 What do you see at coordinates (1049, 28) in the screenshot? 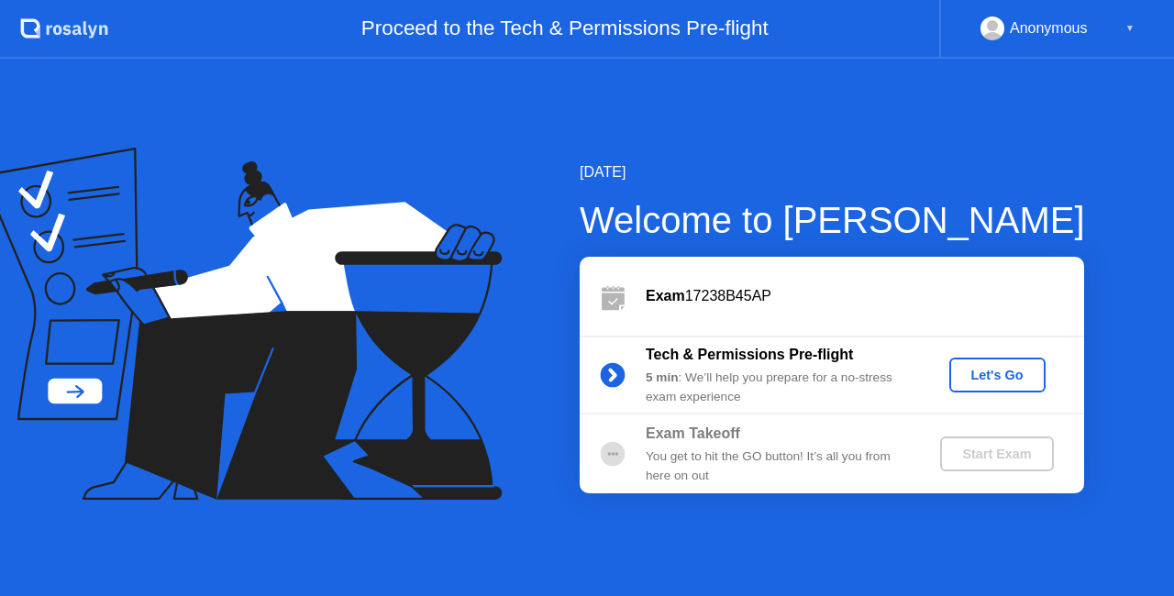
I see `div: Anonymous` at bounding box center [1049, 28].